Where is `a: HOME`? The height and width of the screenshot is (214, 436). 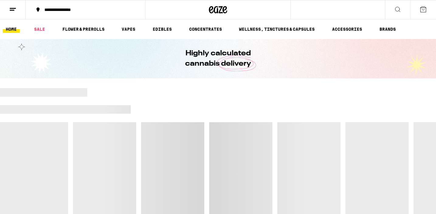
a: HOME is located at coordinates (11, 29).